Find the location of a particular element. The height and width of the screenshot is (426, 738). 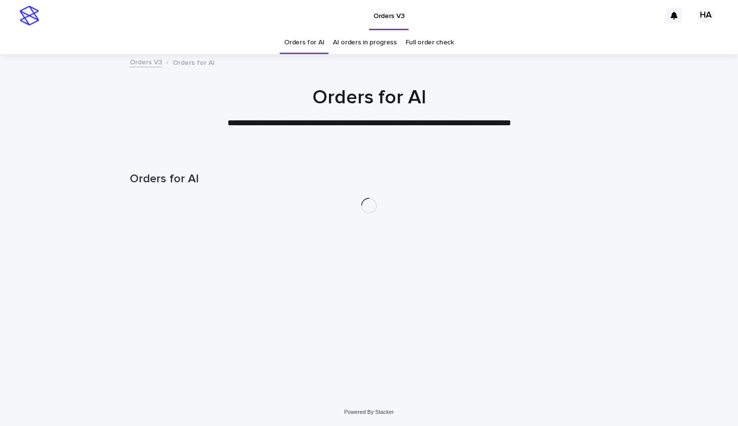

img: stacker-logo-s-only.png is located at coordinates (29, 16).